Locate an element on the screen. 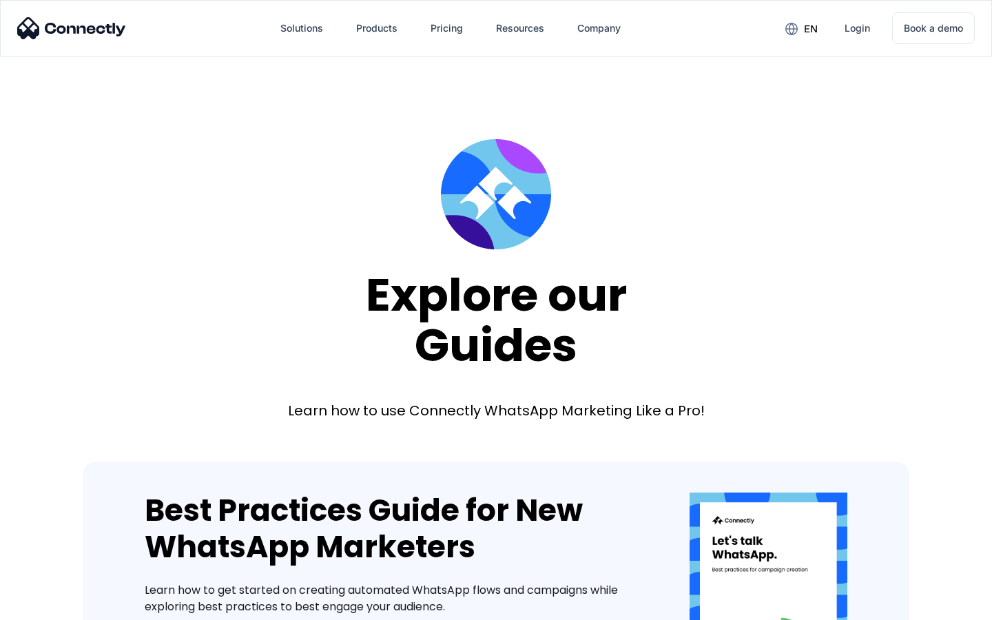 The width and height of the screenshot is (992, 620). aside: Language selected: English is located at coordinates (48, 606).